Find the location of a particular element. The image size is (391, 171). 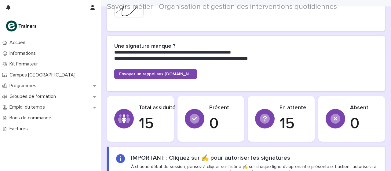

p: Total assiduité is located at coordinates (157, 108).